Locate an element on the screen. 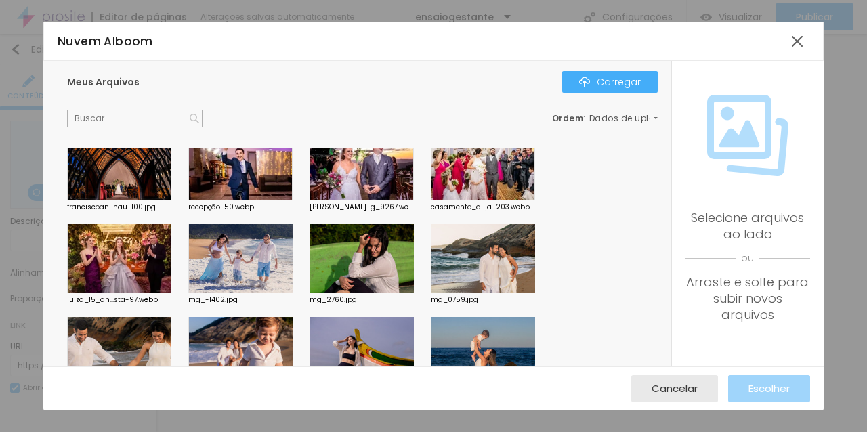 This screenshot has height=432, width=867. input: Buscar is located at coordinates (135, 118).